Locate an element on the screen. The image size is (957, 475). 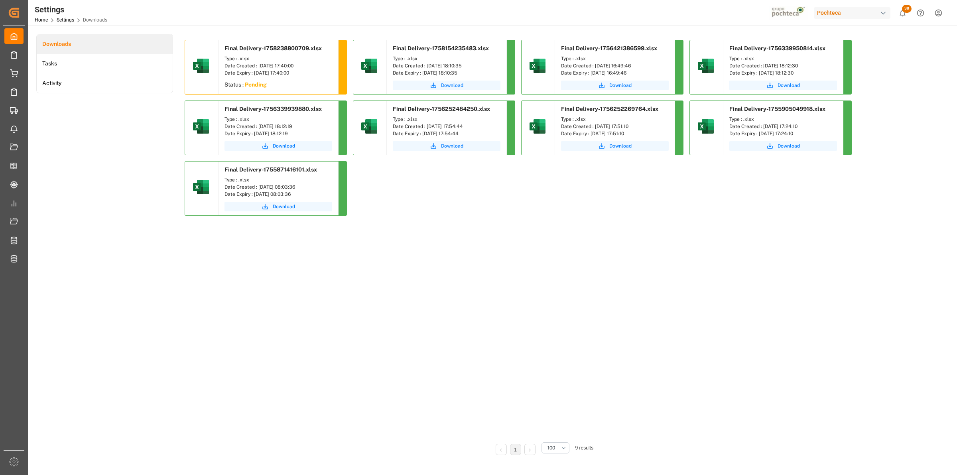
li: 1 is located at coordinates (515, 449).